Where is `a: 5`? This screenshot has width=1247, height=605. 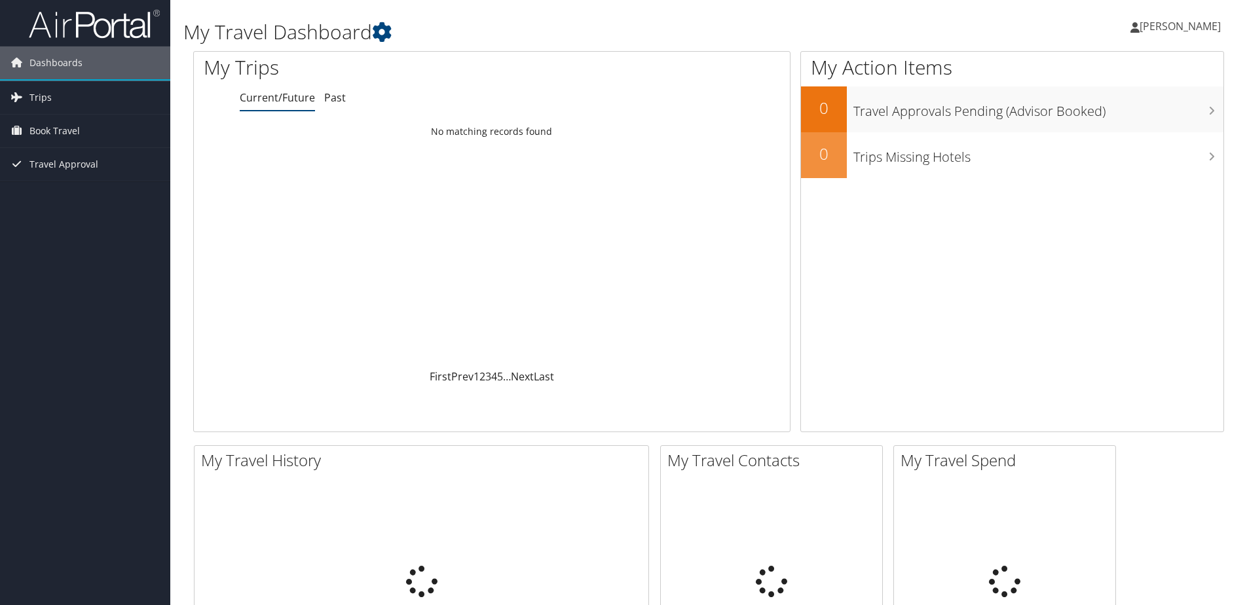
a: 5 is located at coordinates (500, 377).